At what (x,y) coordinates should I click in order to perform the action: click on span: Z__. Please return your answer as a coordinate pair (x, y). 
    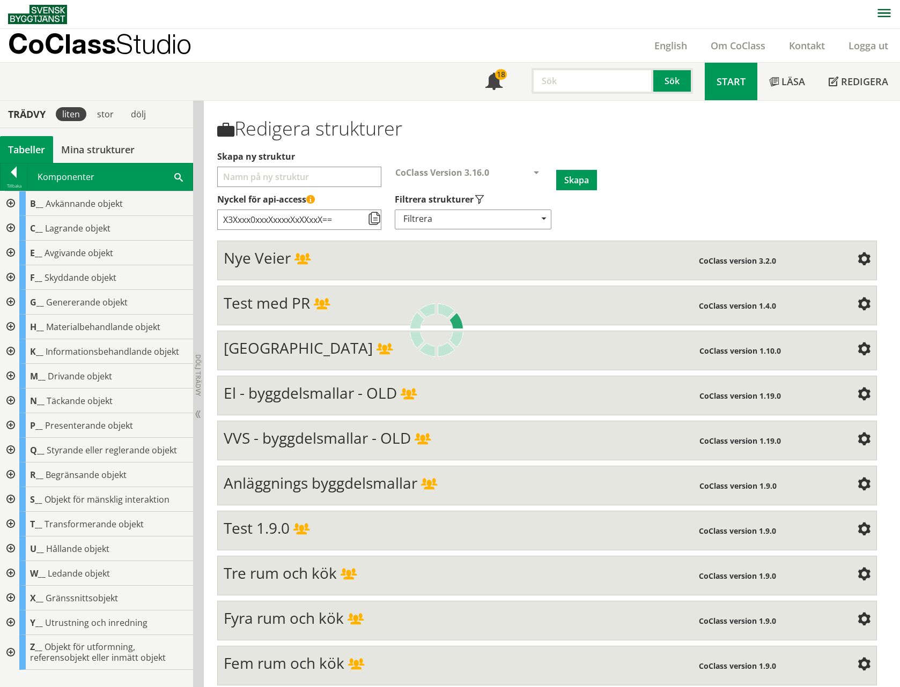
    Looking at the image, I should click on (36, 647).